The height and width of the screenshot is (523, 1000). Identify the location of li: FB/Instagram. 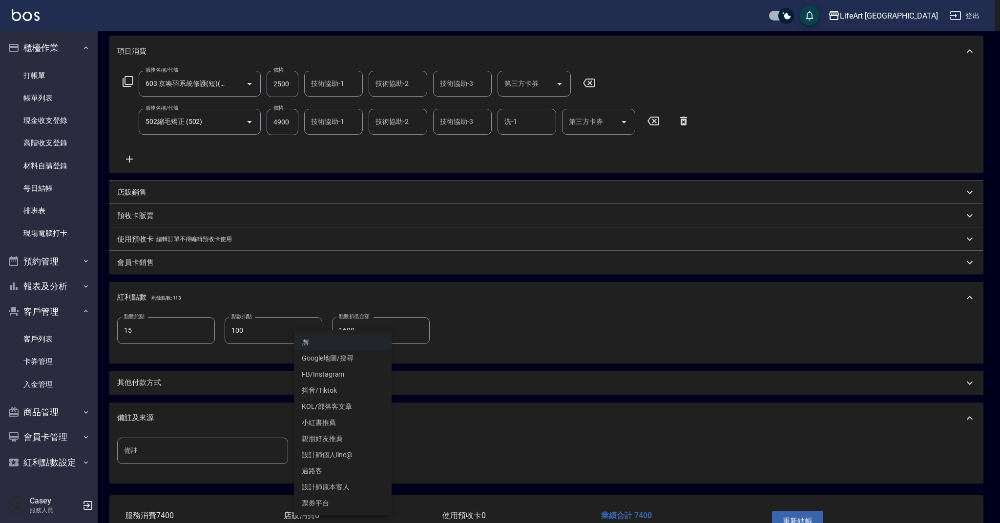
(343, 374).